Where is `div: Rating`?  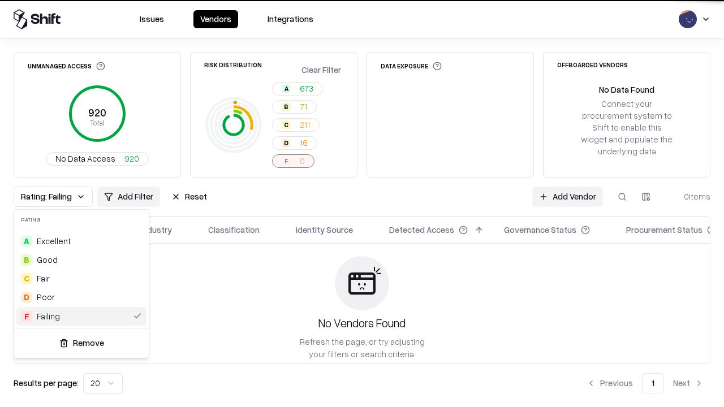 div: Rating is located at coordinates (81, 219).